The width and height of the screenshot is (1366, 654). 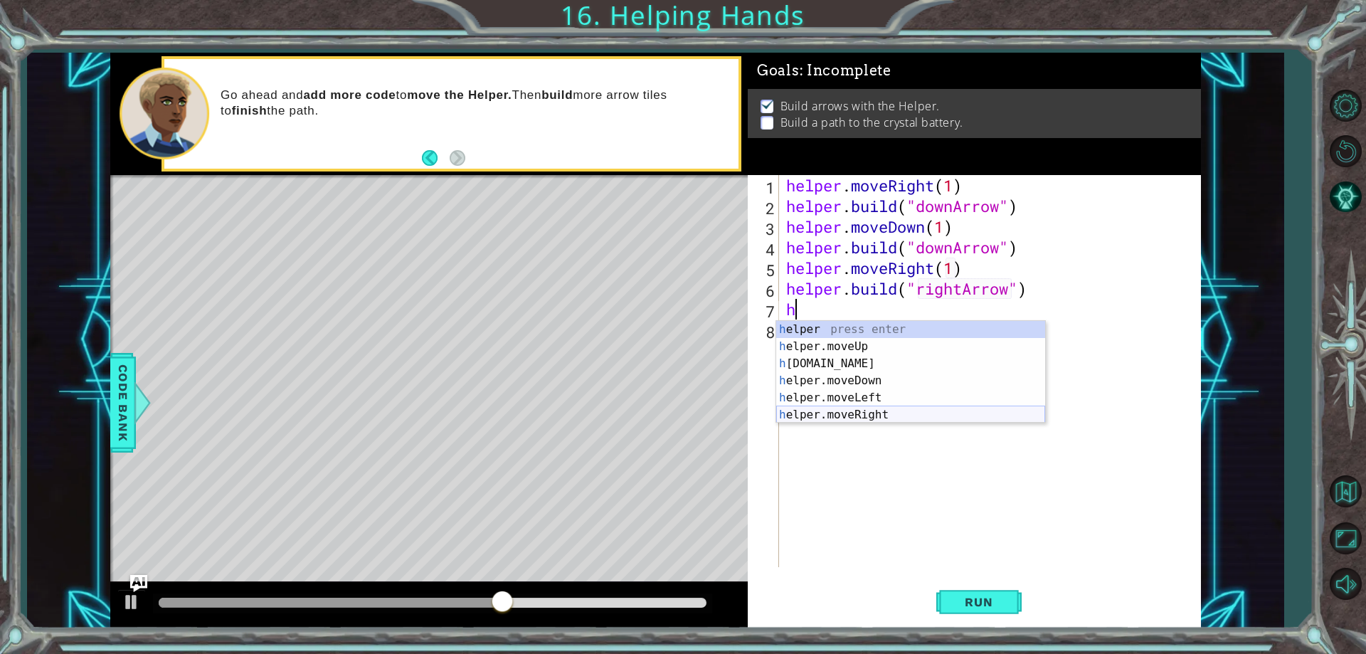 I want to click on button: Ask AI, so click(x=139, y=583).